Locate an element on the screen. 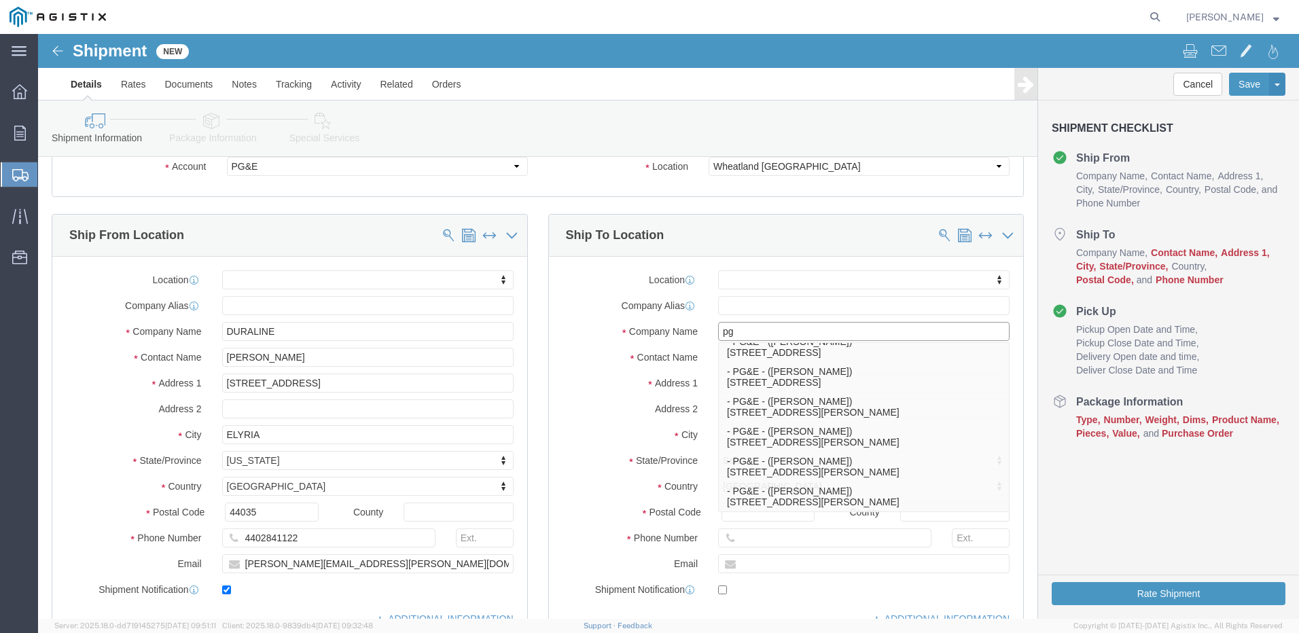  a: Support is located at coordinates (600, 626).